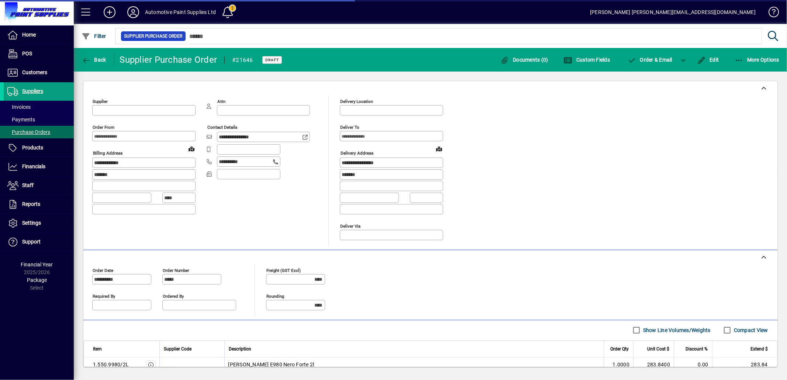 The height and width of the screenshot is (380, 787). Describe the element at coordinates (94, 36) in the screenshot. I see `button: Filter` at that location.